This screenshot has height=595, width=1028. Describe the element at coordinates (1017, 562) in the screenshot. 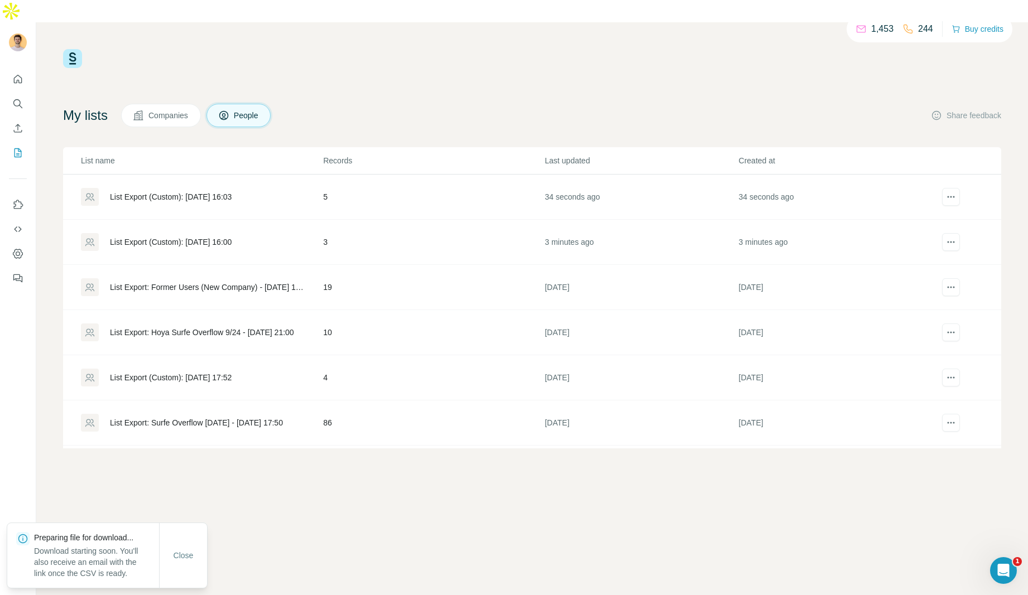

I see `span: 1` at that location.